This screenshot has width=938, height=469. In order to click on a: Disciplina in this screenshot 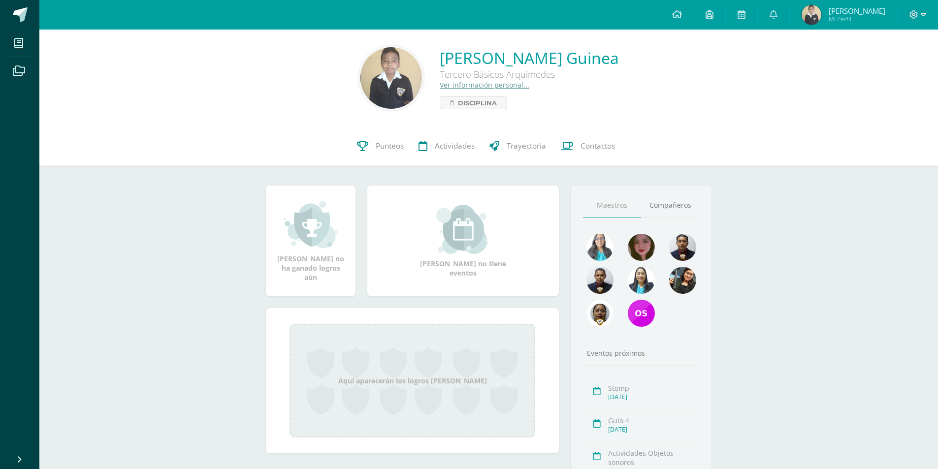, I will do `click(473, 103)`.